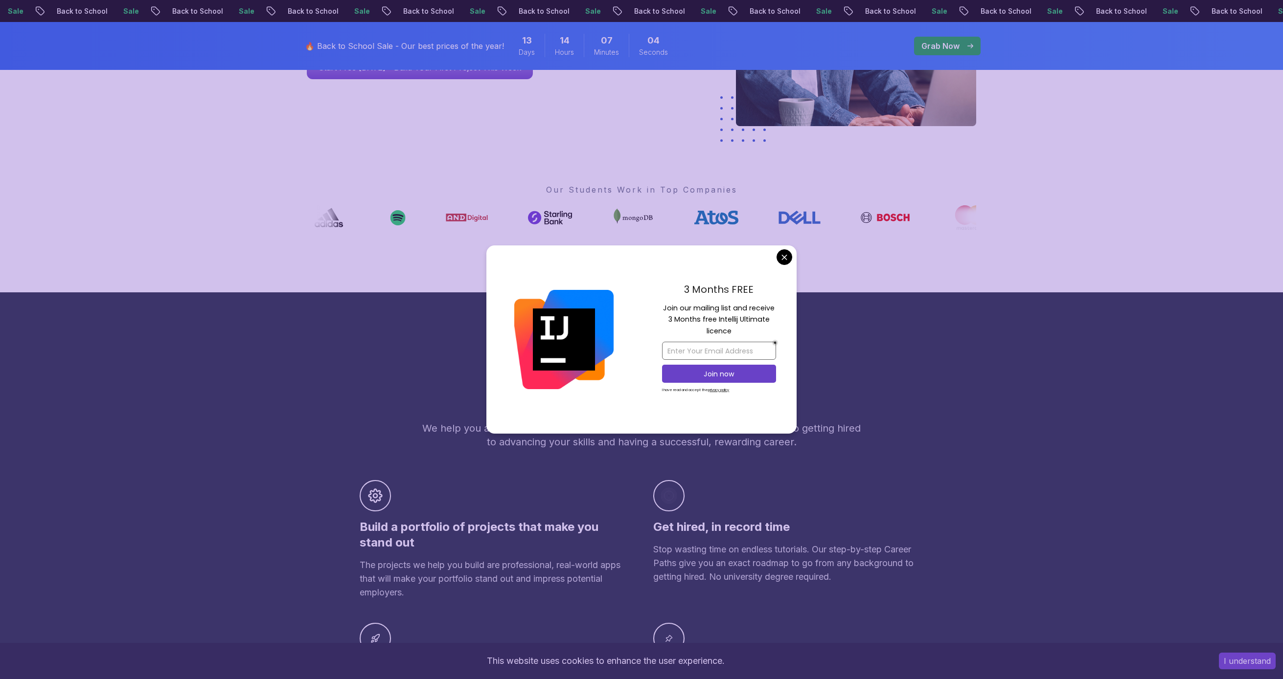 The image size is (1283, 679). What do you see at coordinates (653, 52) in the screenshot?
I see `span: Seconds` at bounding box center [653, 52].